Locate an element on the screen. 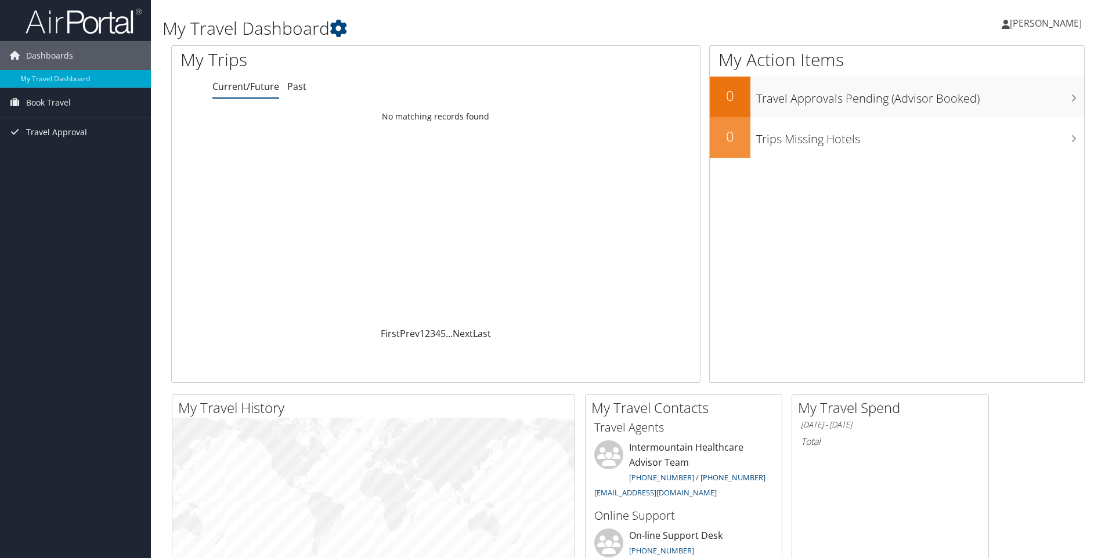 The height and width of the screenshot is (558, 1105). h1: My Action Items is located at coordinates (897, 60).